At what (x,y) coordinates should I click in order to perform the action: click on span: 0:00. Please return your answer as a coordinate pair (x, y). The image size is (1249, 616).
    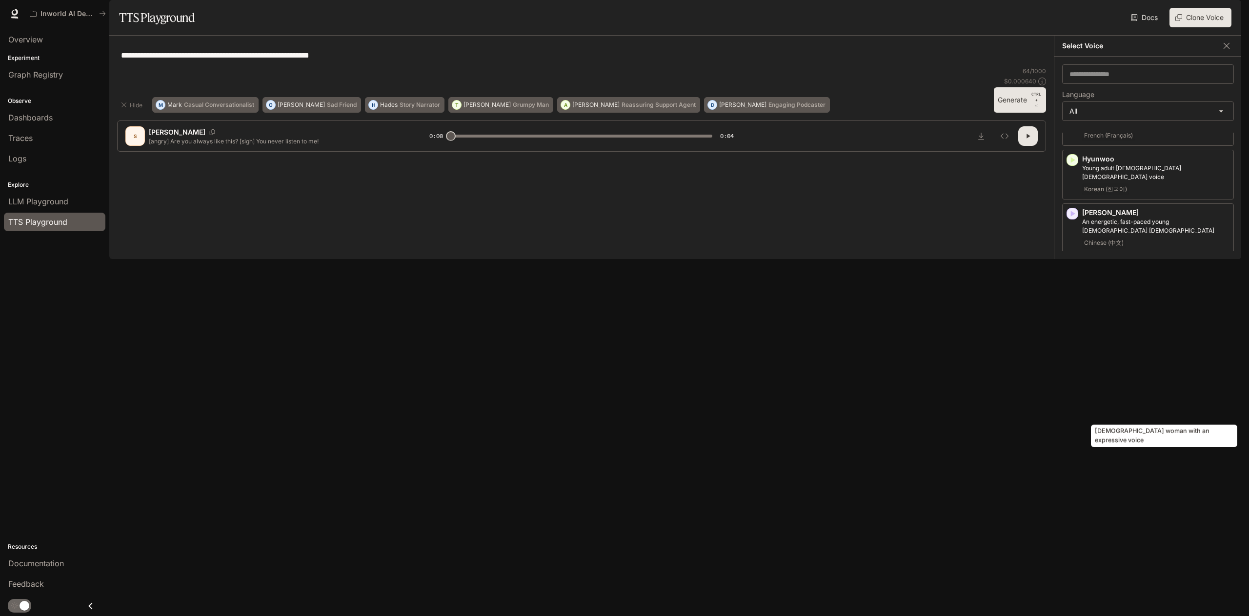
    Looking at the image, I should click on (436, 136).